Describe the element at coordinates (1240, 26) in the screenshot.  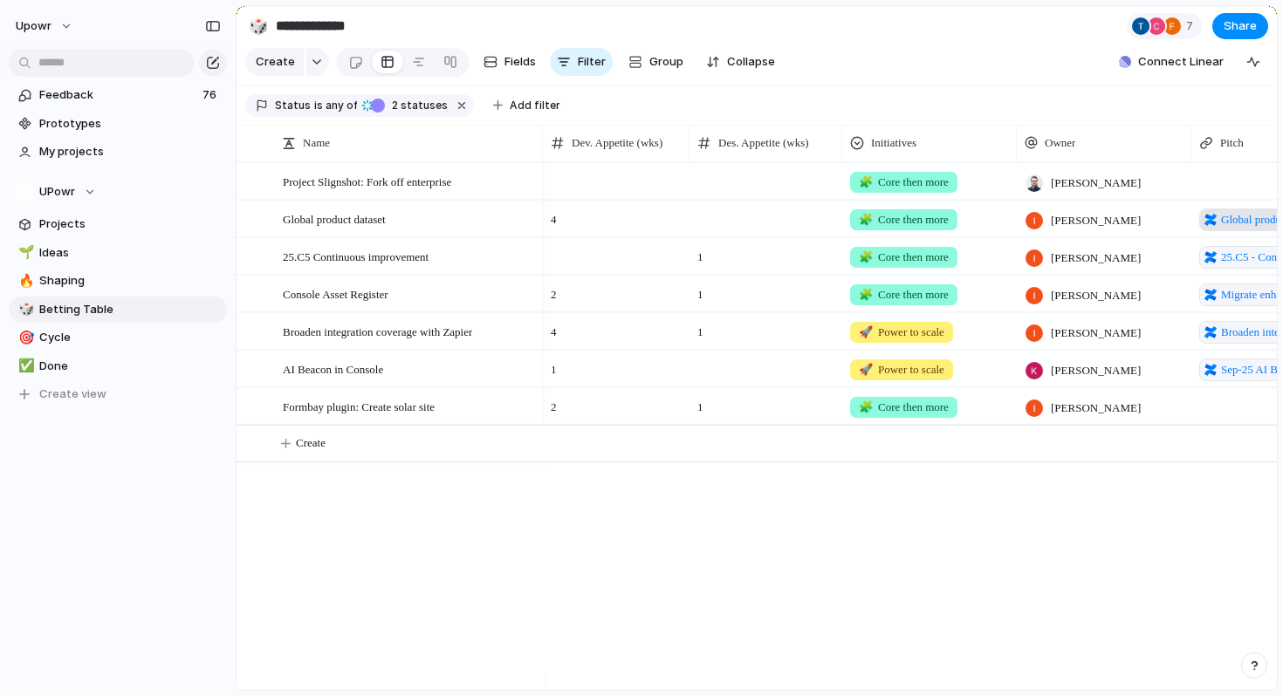
I see `button: Share` at that location.